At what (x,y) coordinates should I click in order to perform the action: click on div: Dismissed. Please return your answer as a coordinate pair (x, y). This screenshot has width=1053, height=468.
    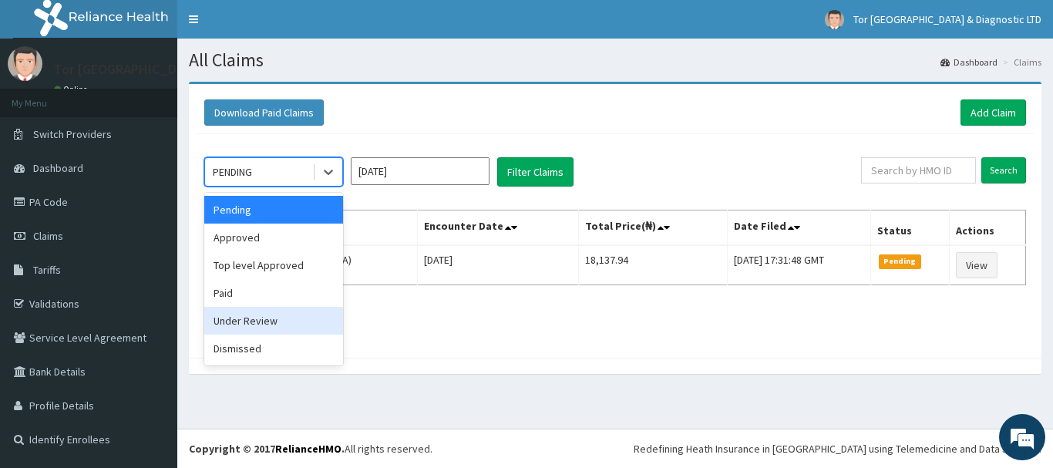
    Looking at the image, I should click on (274, 349).